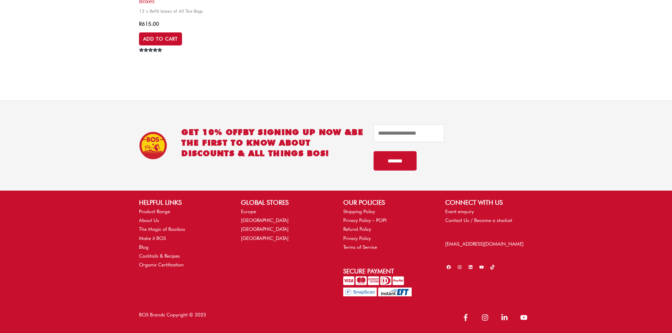  I want to click on h2: GLOBAL STORES, so click(285, 203).